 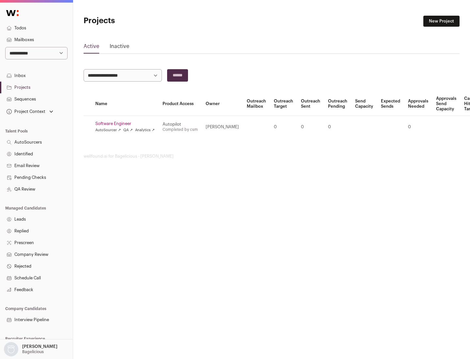 What do you see at coordinates (25, 112) in the screenshot?
I see `div: Project Context` at bounding box center [25, 112].